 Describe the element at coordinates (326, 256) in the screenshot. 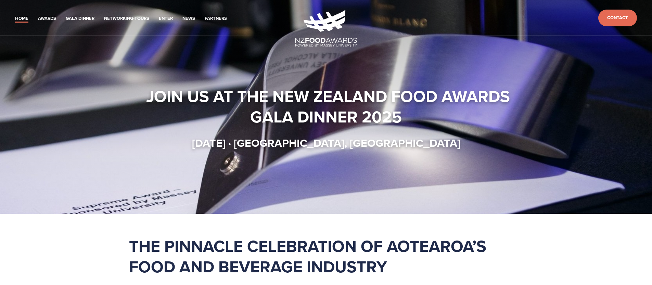

I see `h1: The pinnacle celebration of Aotearoa’s food and beverage industry` at that location.